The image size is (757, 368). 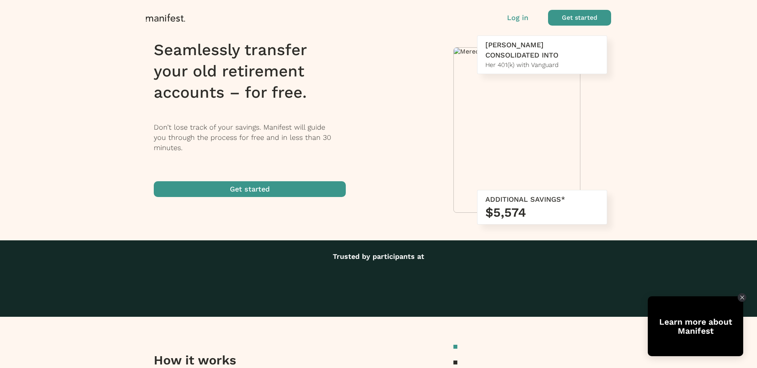 I want to click on h3: $5,574, so click(x=542, y=213).